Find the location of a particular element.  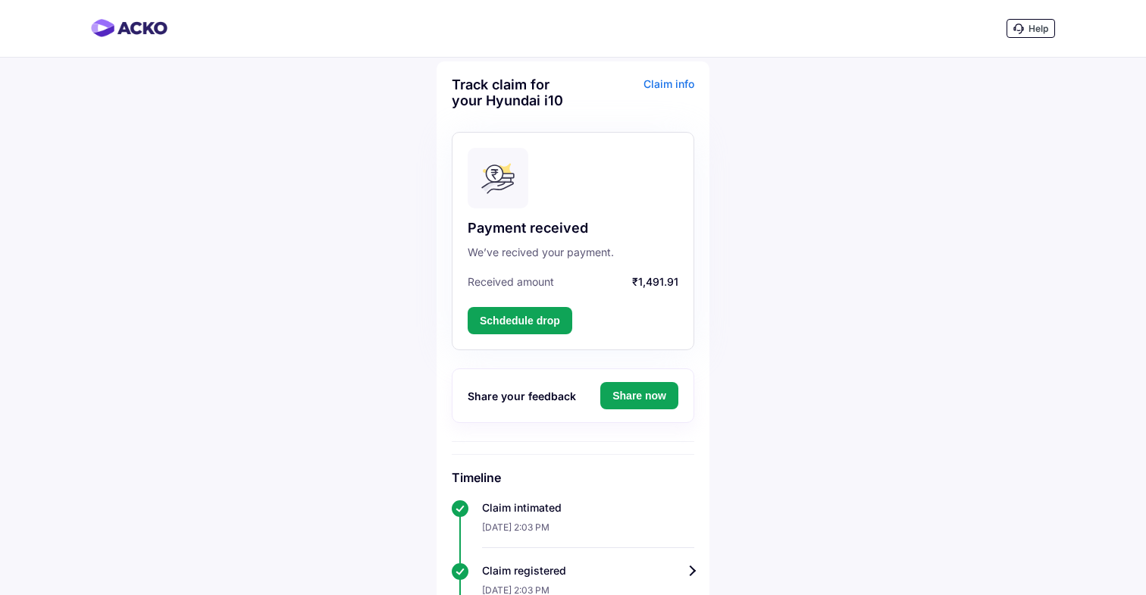

span: Help is located at coordinates (1038, 28).